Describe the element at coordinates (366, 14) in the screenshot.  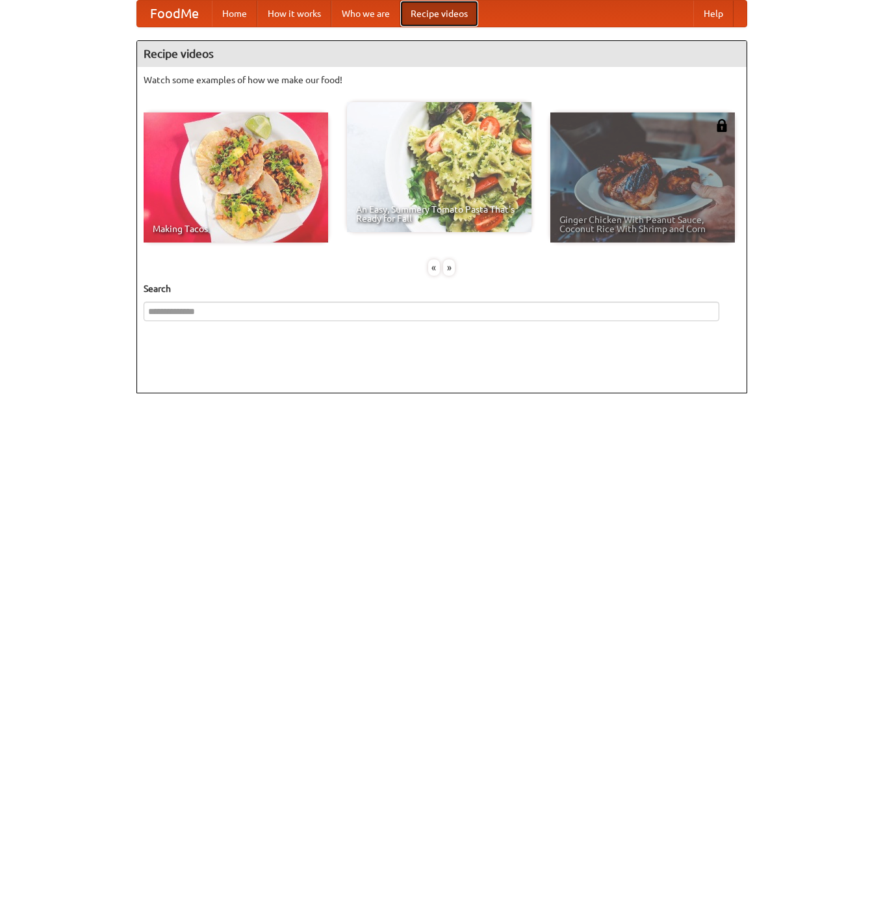
I see `a: Who we are` at that location.